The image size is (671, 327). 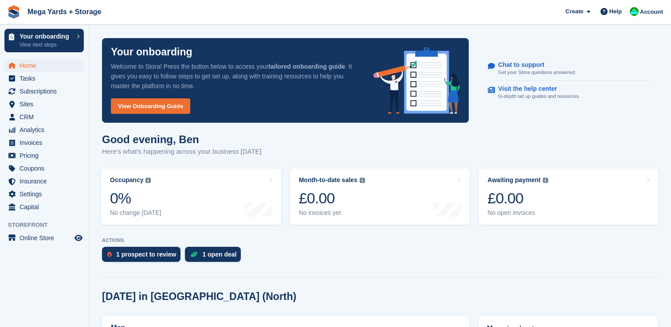 I want to click on a: Visit the help center In-depth set up guides and resources., so click(x=569, y=93).